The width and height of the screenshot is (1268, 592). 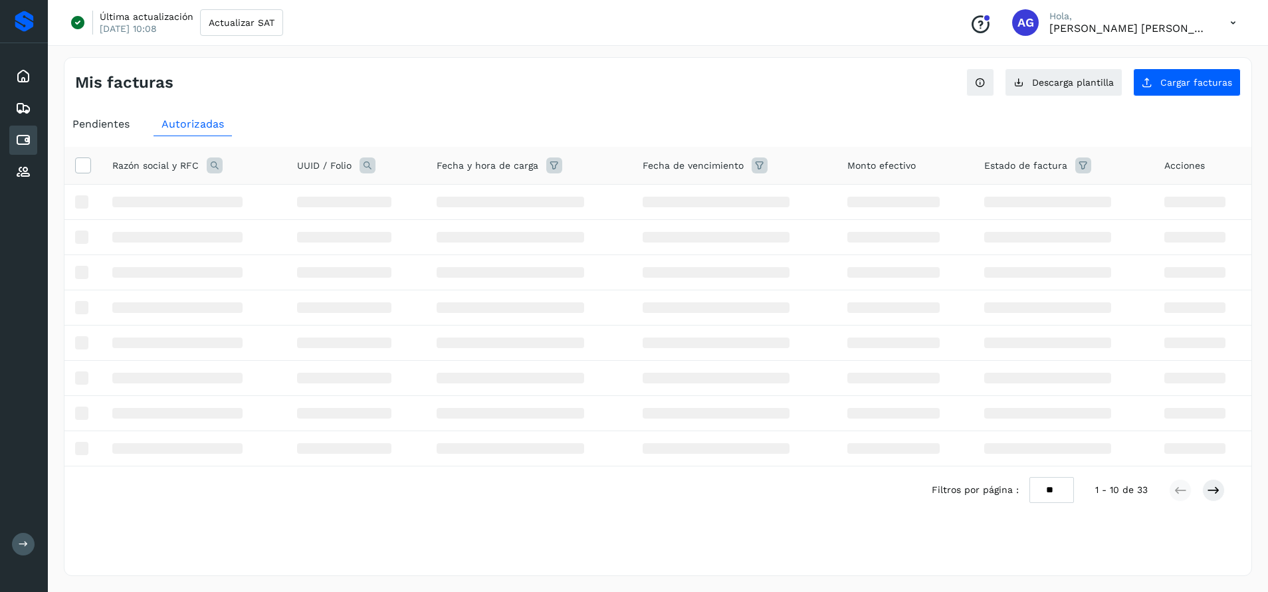 What do you see at coordinates (1073, 82) in the screenshot?
I see `span: Descarga plantilla` at bounding box center [1073, 82].